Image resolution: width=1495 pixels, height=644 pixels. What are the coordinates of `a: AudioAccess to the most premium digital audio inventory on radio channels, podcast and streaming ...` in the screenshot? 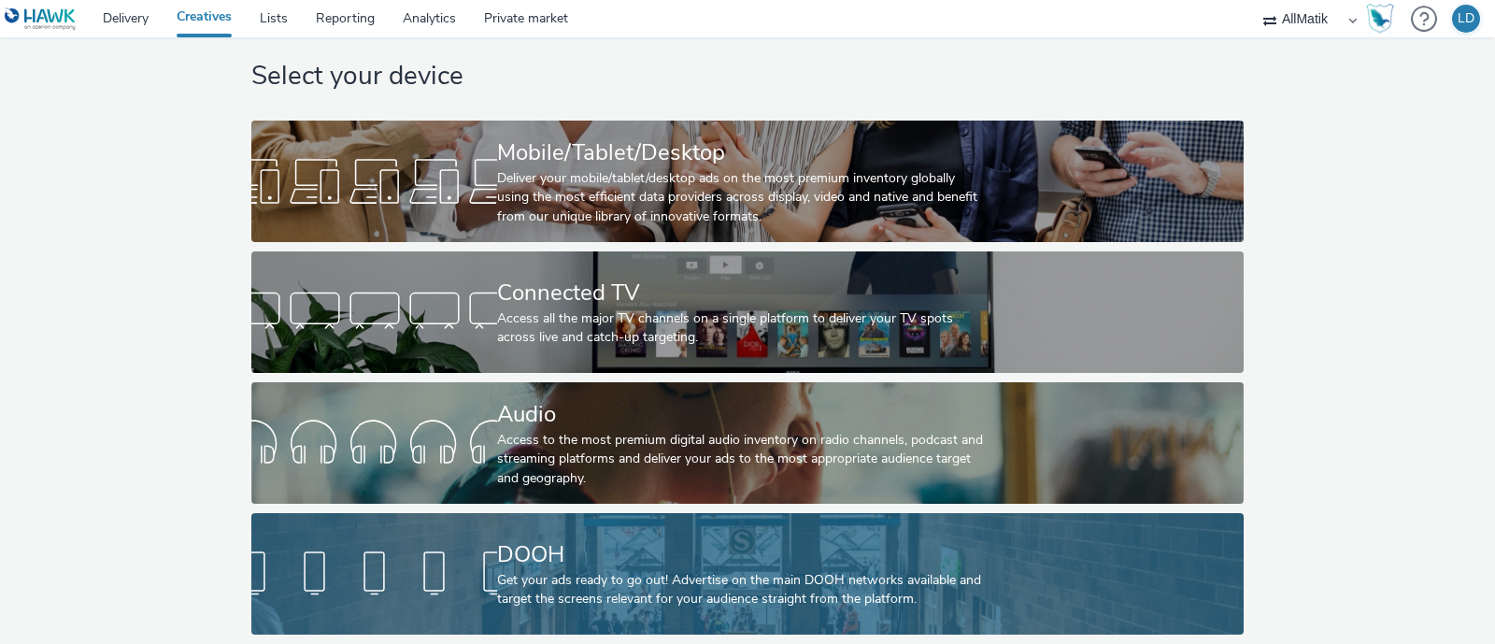 It's located at (747, 443).